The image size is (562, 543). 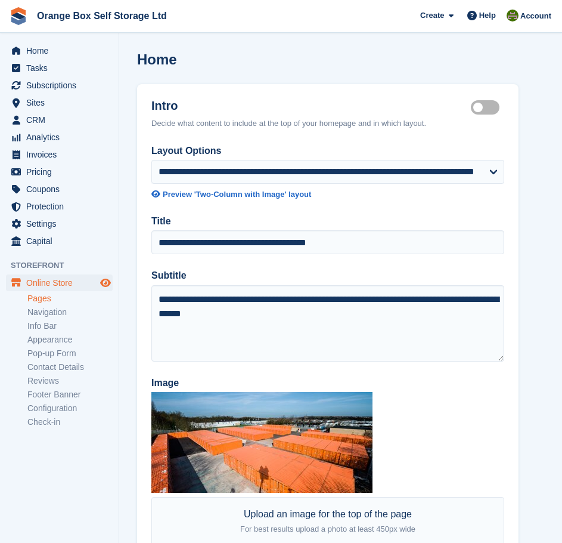 I want to click on label: Subtitle, so click(x=328, y=276).